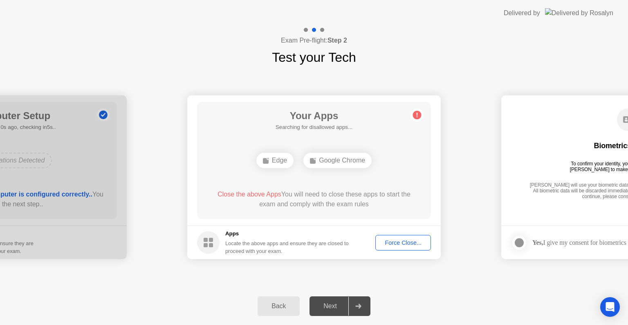  What do you see at coordinates (338, 160) in the screenshot?
I see `div: Google Chrome` at bounding box center [338, 160].